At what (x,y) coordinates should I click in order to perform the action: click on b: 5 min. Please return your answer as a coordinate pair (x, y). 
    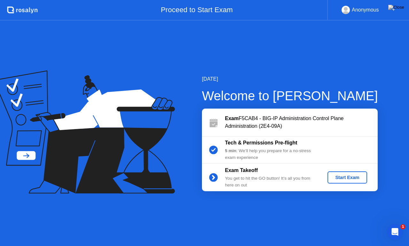
    Looking at the image, I should click on (231, 150).